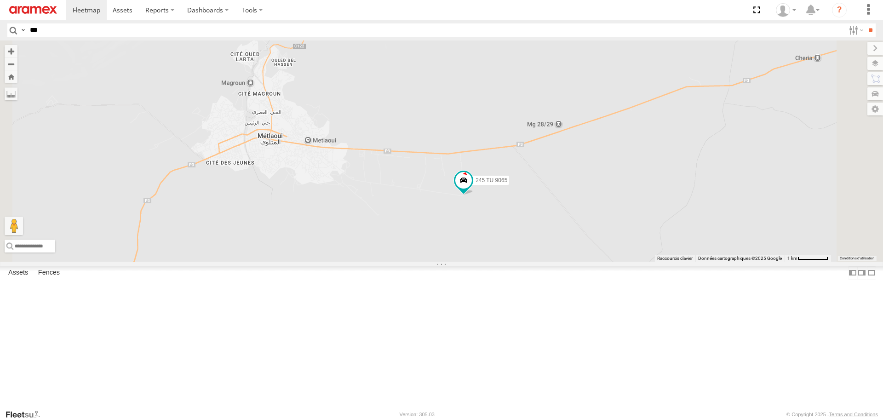 Image resolution: width=883 pixels, height=419 pixels. Describe the element at coordinates (11, 51) in the screenshot. I see `button: Zoom in` at that location.